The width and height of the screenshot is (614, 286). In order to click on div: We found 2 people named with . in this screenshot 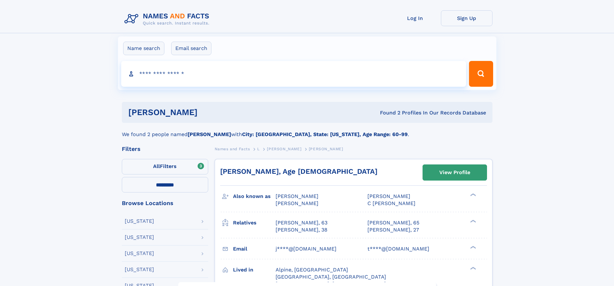, I will do `click(307, 131)`.